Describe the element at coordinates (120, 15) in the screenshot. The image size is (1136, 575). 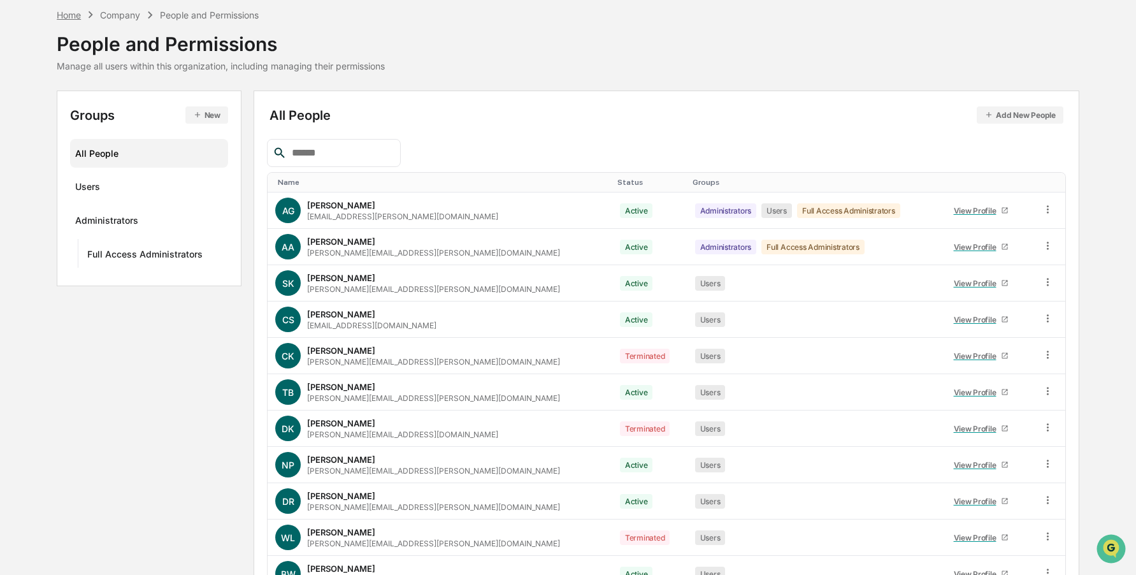
I see `div: Company` at that location.